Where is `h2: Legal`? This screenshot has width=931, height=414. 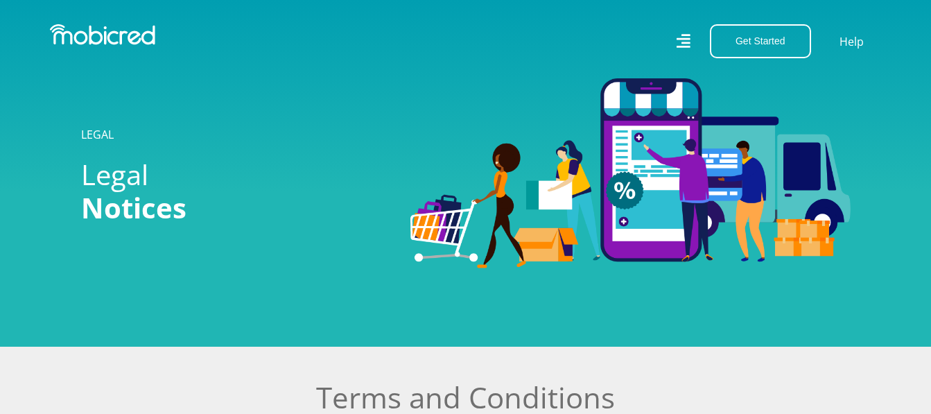
h2: Legal is located at coordinates (235, 191).